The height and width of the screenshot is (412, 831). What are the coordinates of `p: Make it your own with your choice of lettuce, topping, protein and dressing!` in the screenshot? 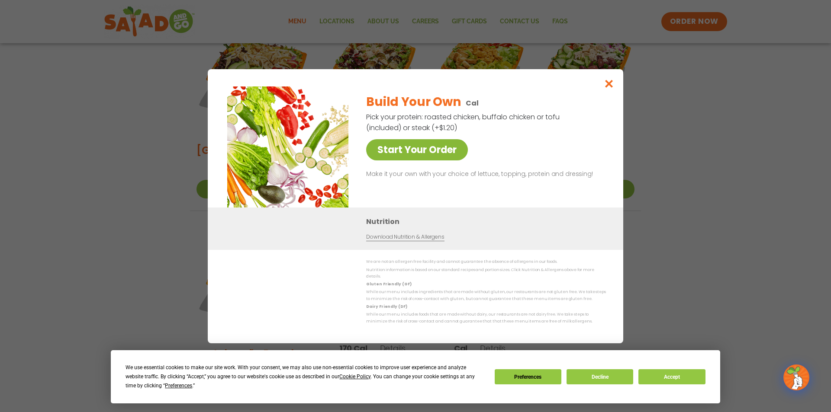 It's located at (484, 174).